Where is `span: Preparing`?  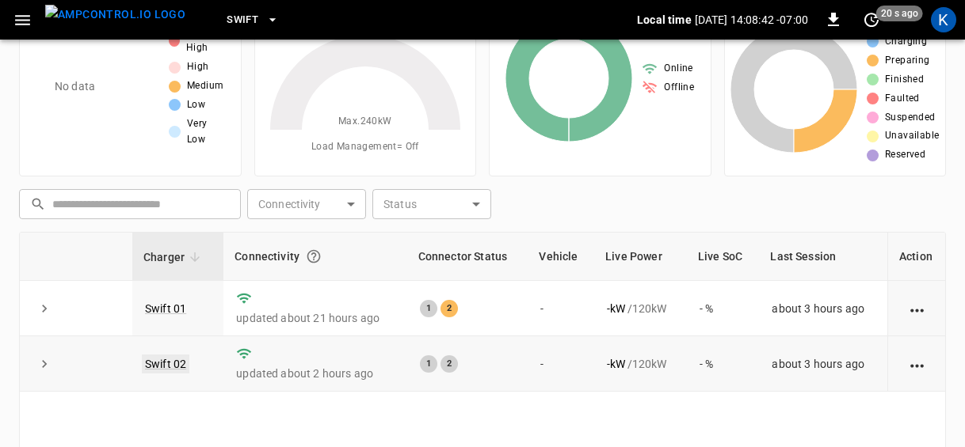 span: Preparing is located at coordinates (907, 61).